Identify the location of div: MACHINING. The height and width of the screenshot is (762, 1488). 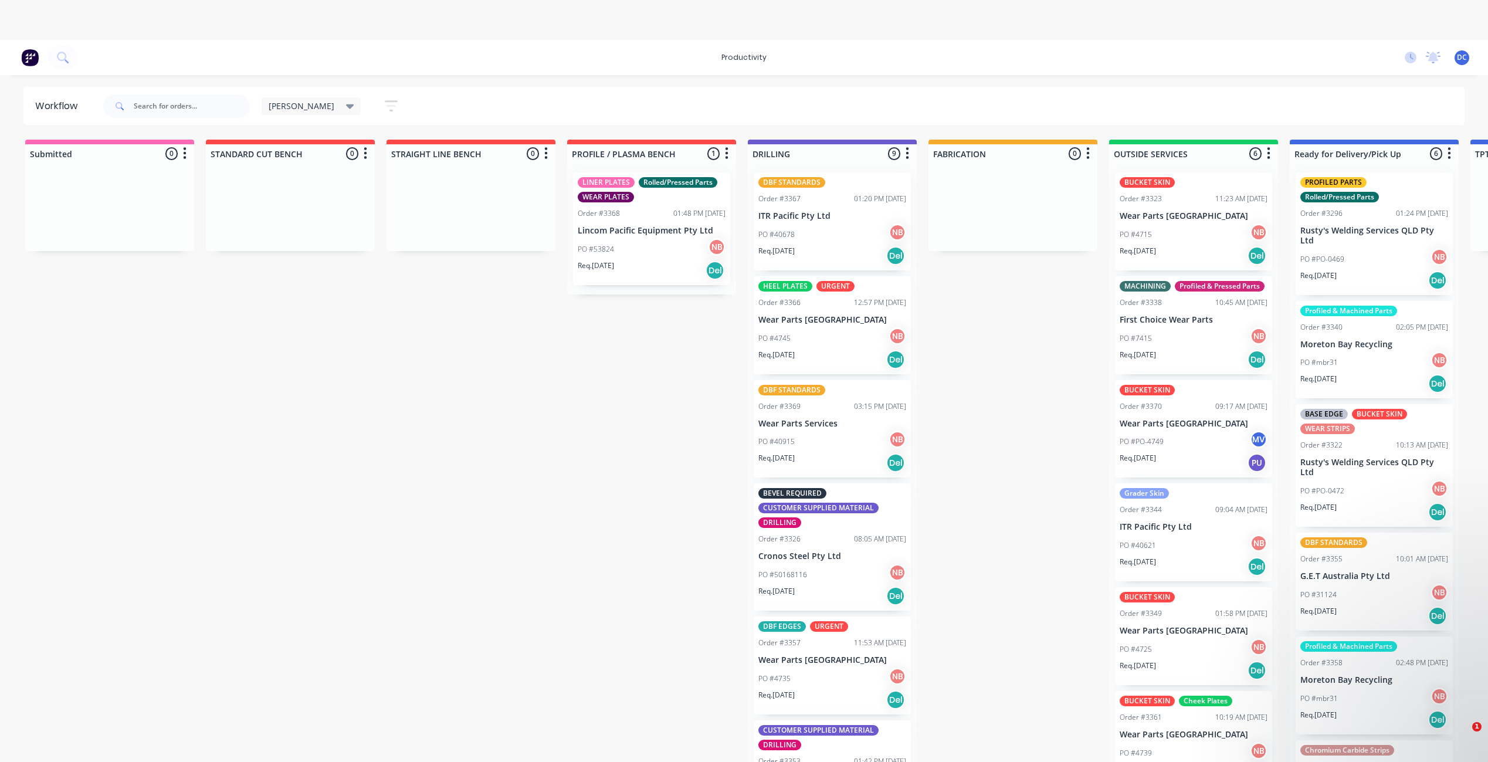
(1145, 286).